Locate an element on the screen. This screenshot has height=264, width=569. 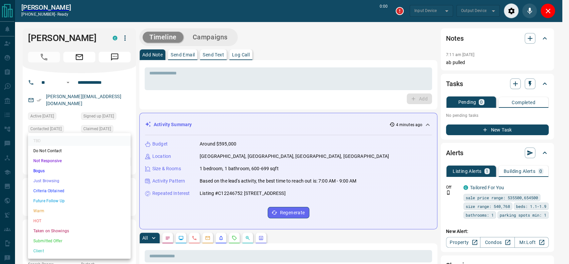
li: Client is located at coordinates (79, 251).